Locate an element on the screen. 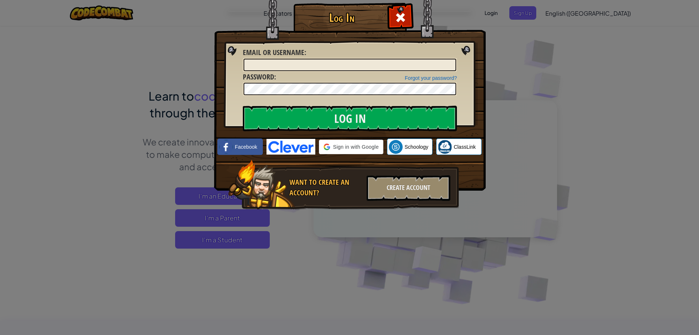 The width and height of the screenshot is (699, 335). span: Password is located at coordinates (258, 76).